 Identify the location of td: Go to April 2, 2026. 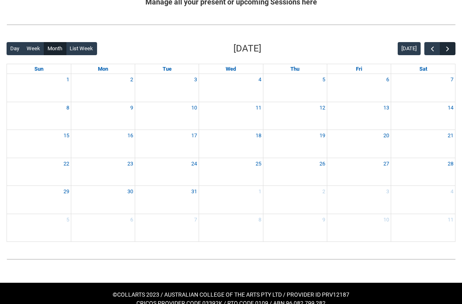
(295, 200).